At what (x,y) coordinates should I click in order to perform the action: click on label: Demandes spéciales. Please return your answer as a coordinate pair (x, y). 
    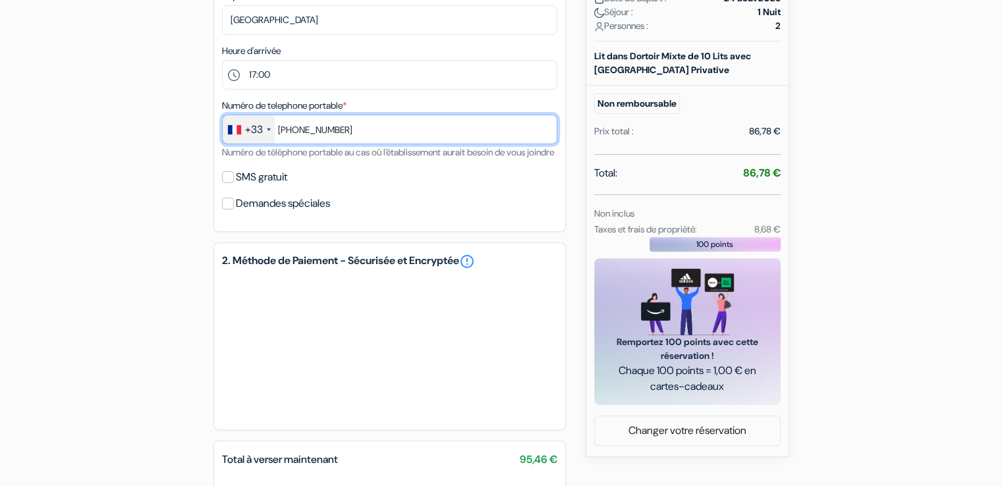
    Looking at the image, I should click on (283, 204).